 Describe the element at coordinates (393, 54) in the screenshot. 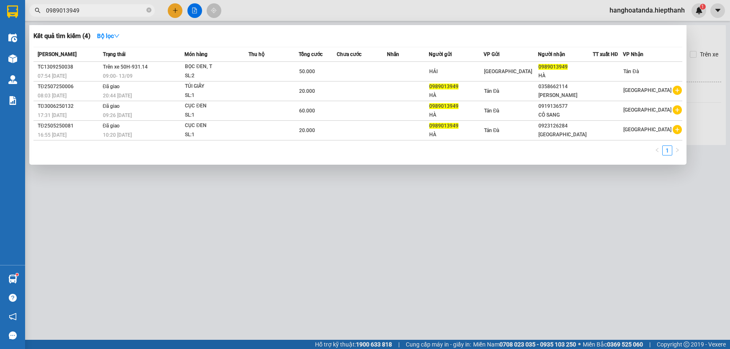

I see `span: Nhãn` at that location.